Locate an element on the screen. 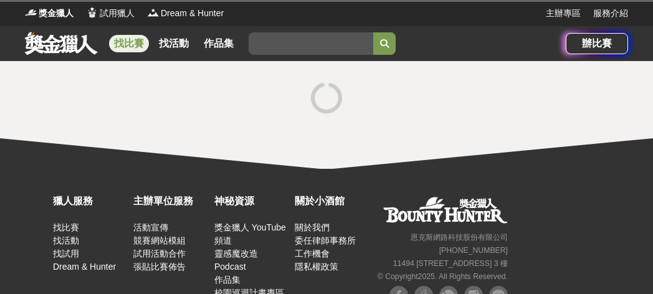 This screenshot has height=294, width=653. a: 服務介紹 is located at coordinates (611, 13).